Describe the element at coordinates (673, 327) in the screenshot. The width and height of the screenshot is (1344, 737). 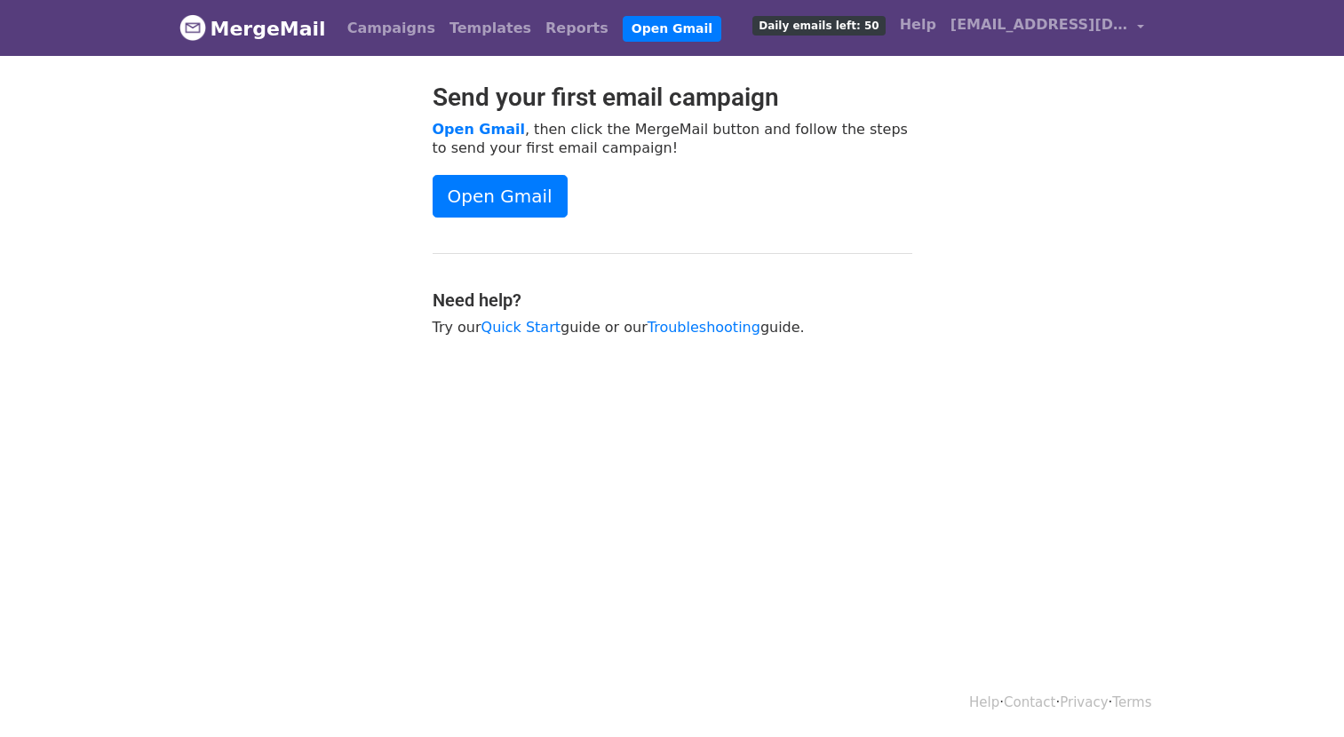
I see `p: Try our guide or our guide.` at that location.